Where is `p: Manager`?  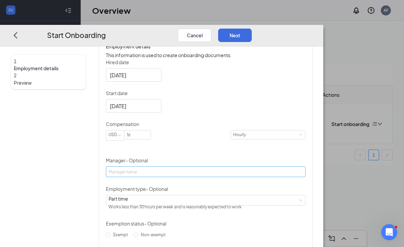
p: Manager is located at coordinates (206, 160).